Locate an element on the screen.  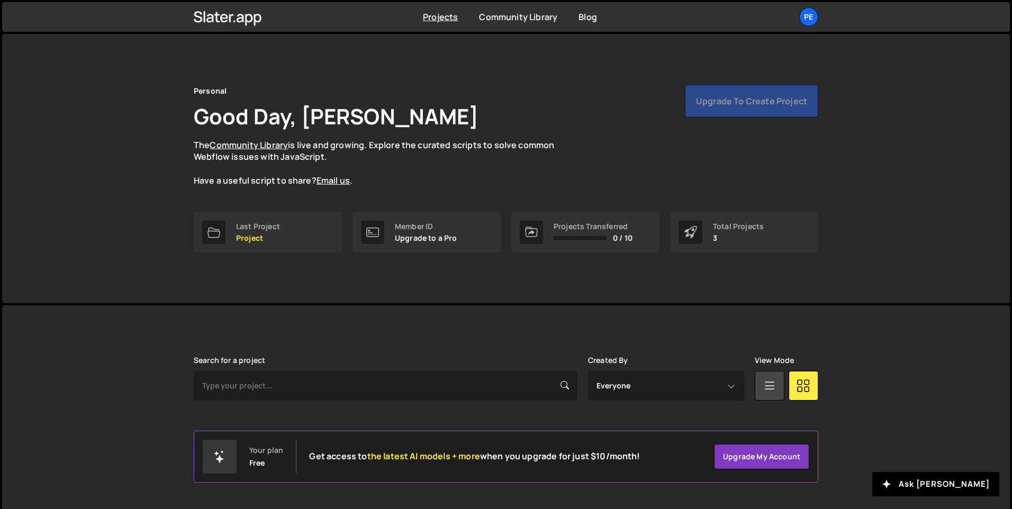
div: Pe is located at coordinates (809, 17).